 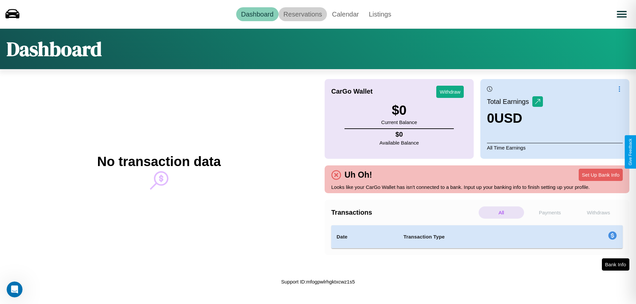 I want to click on a: Reservations, so click(x=303, y=14).